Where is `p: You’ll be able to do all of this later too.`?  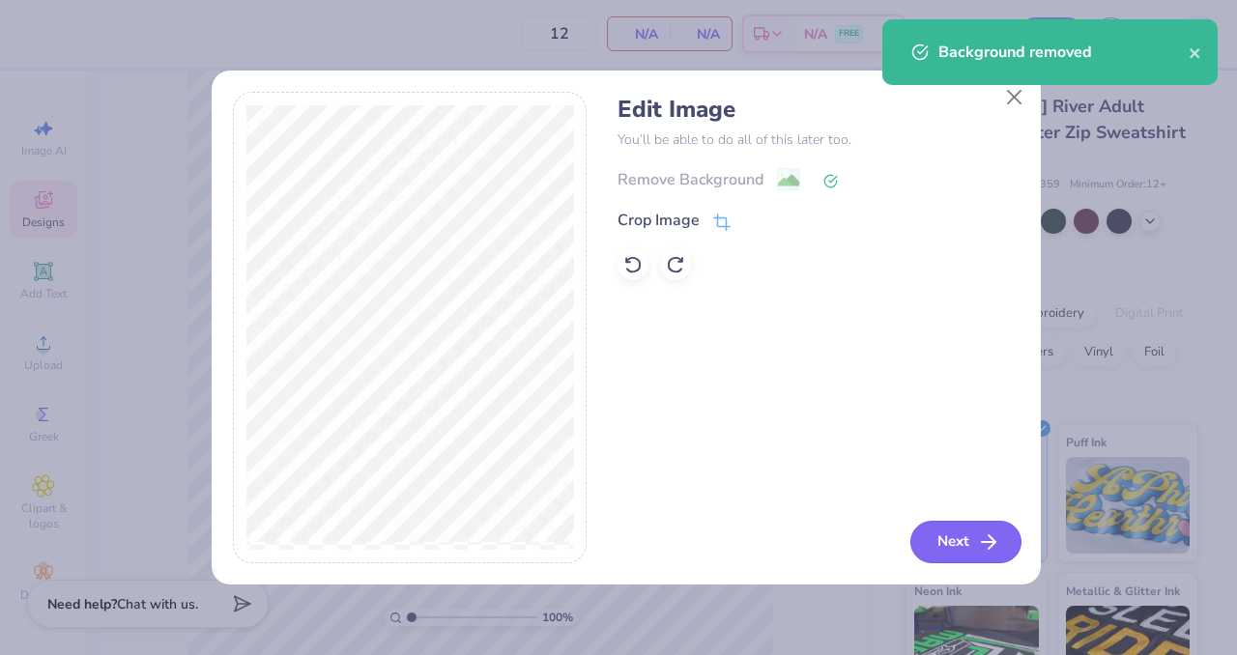
p: You’ll be able to do all of this later too. is located at coordinates (817, 139).